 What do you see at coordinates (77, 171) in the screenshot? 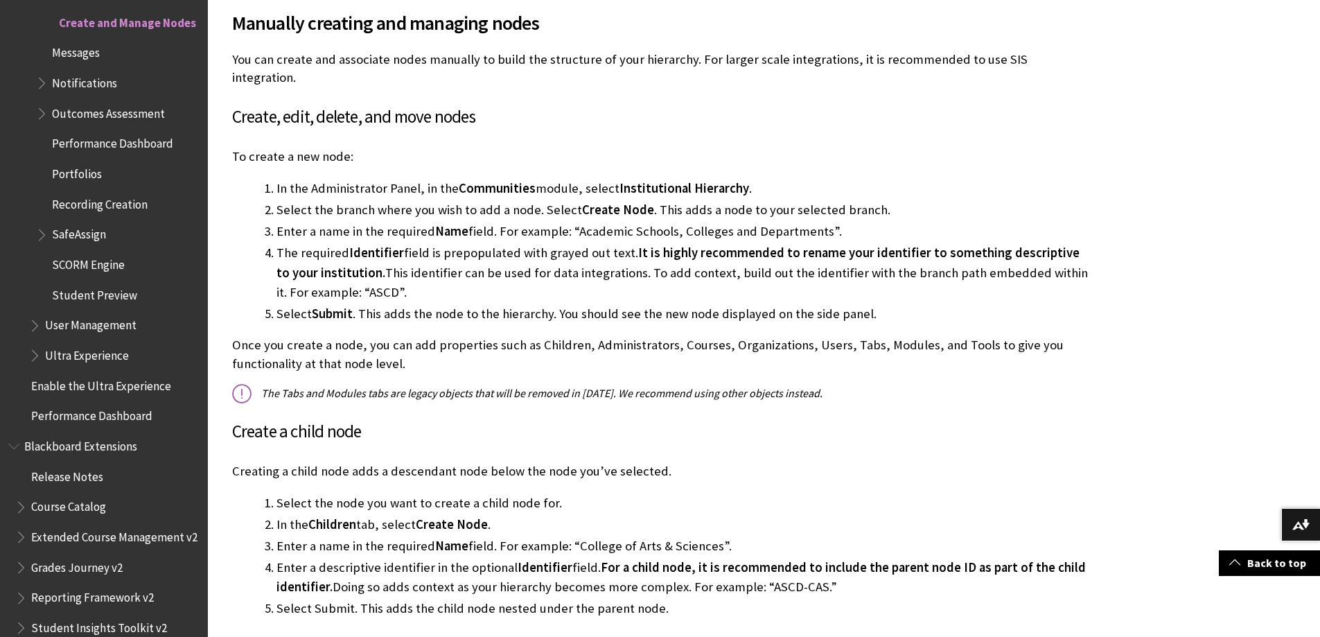
I see `span: Portfolios` at bounding box center [77, 171].